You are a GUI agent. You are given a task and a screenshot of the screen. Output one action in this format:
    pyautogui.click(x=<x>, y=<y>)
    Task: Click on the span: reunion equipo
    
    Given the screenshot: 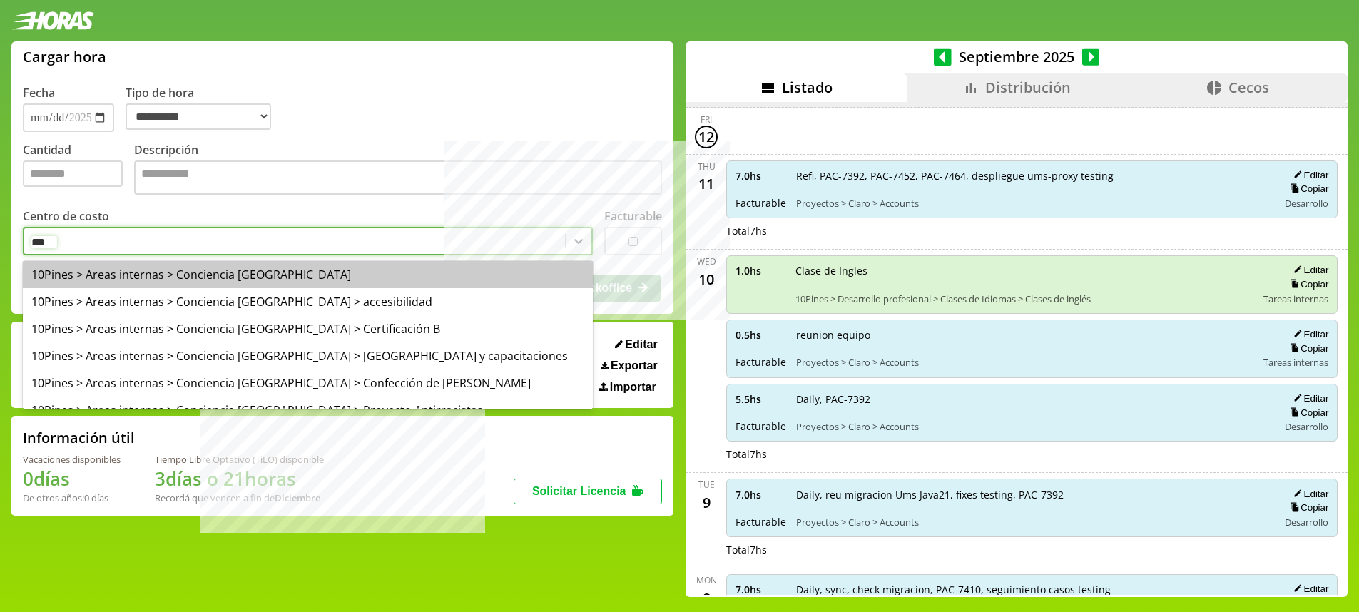 What is the action you would take?
    pyautogui.click(x=1024, y=334)
    